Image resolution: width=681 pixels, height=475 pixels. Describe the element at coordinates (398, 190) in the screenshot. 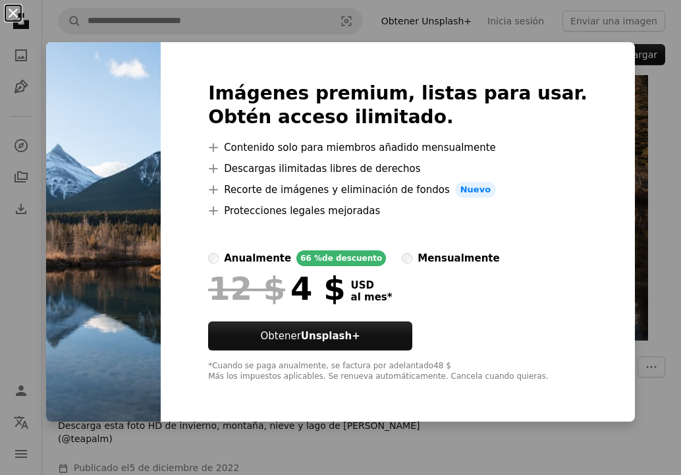

I see `li: Recorte de imágenes y eliminación de fondos` at that location.